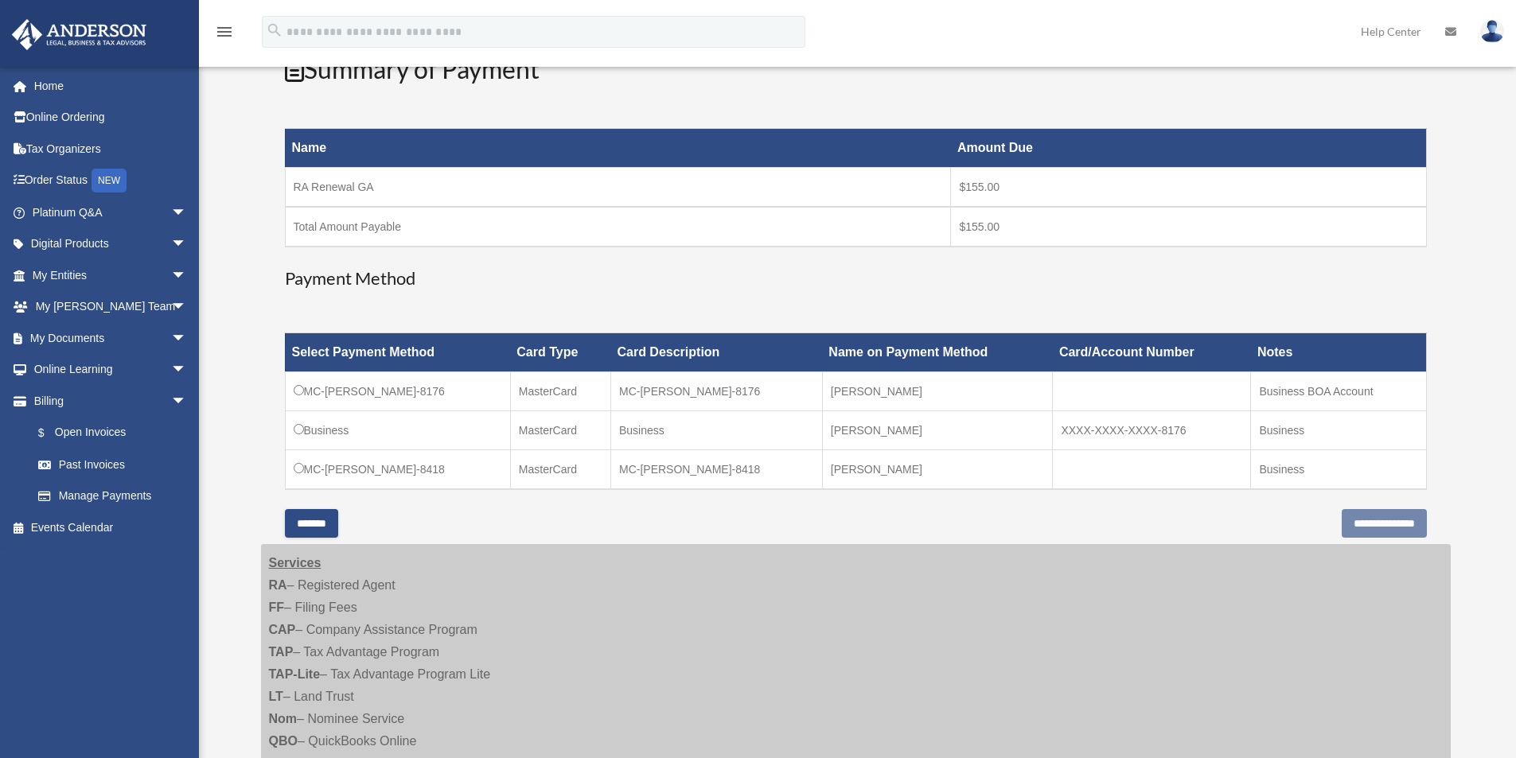 The image size is (1516, 758). I want to click on th: Name, so click(618, 148).